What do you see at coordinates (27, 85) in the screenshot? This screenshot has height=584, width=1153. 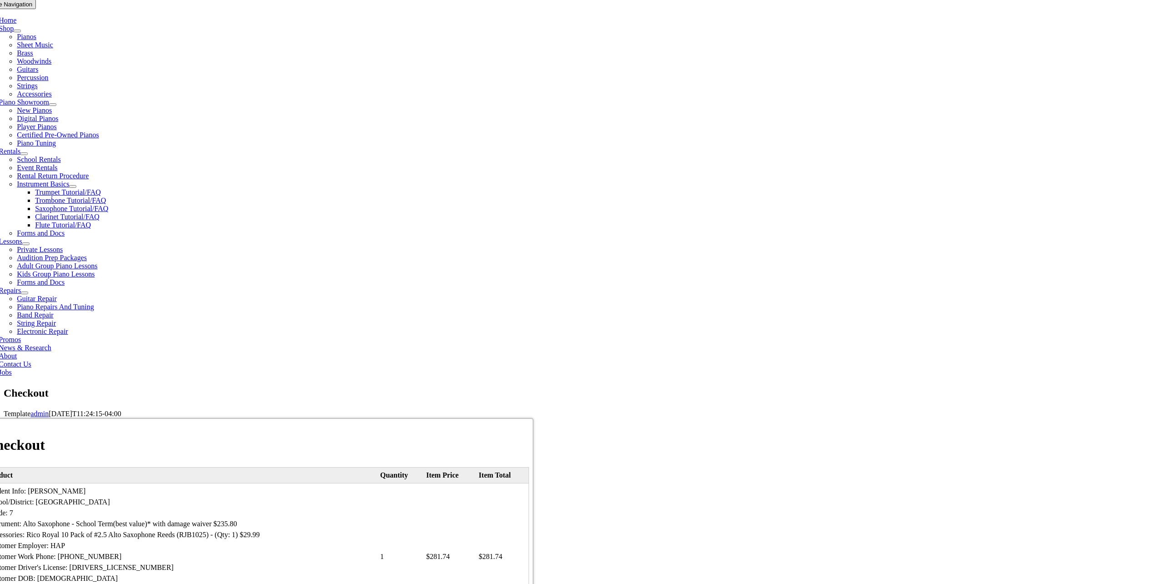 I see `span: Strings` at bounding box center [27, 85].